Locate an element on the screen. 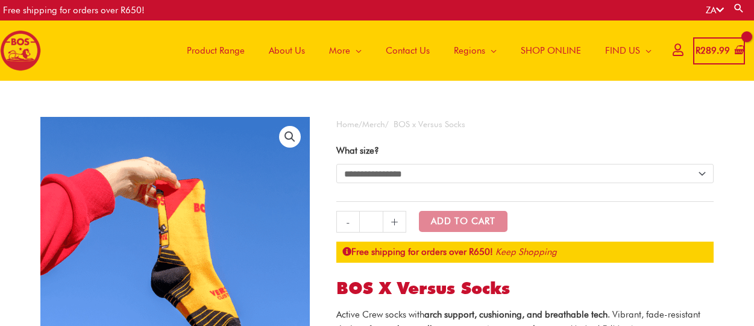 The height and width of the screenshot is (326, 754). nav: Site Navigation is located at coordinates (415, 51).